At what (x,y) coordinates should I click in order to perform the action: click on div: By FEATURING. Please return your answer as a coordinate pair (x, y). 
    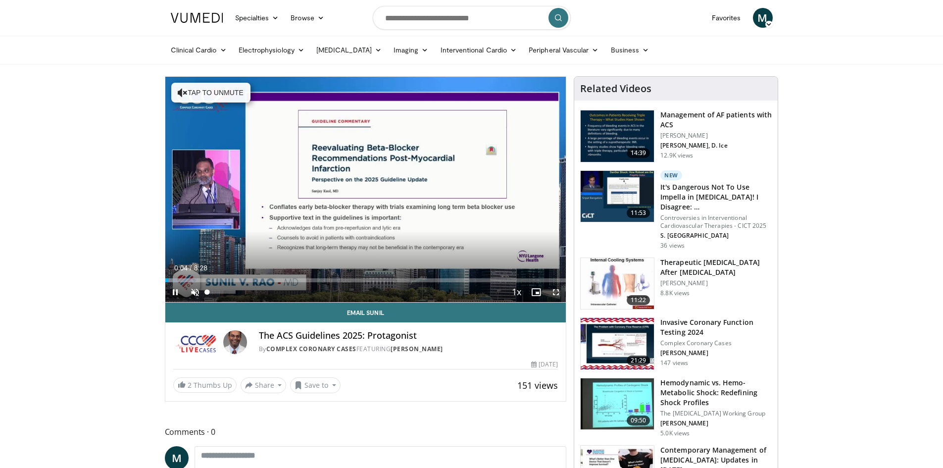
    Looking at the image, I should click on (409, 349).